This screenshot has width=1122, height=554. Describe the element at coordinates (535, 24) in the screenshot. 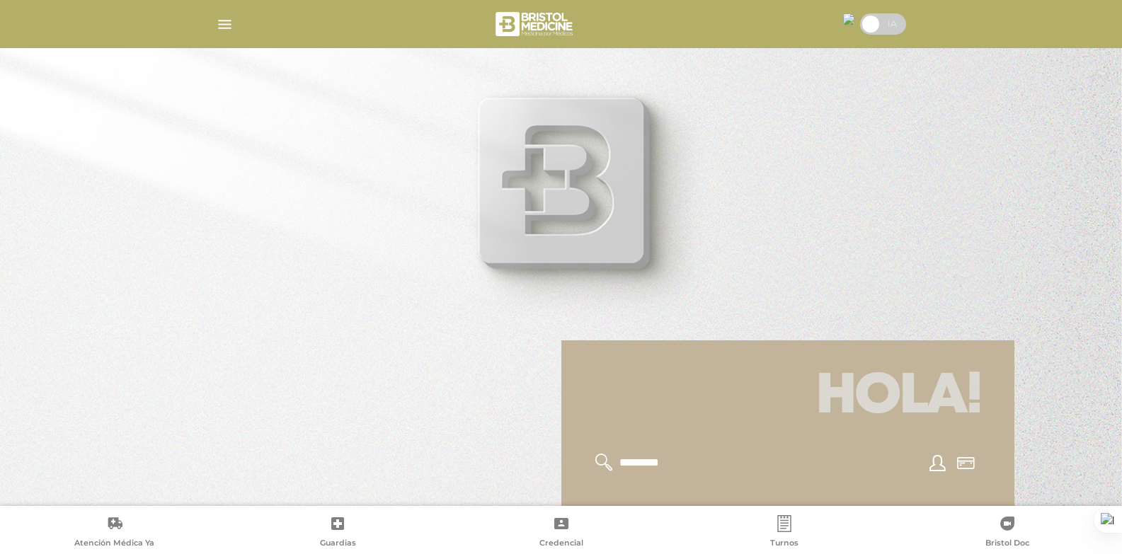

I see `img: bristol-medicine-blanco.png` at that location.